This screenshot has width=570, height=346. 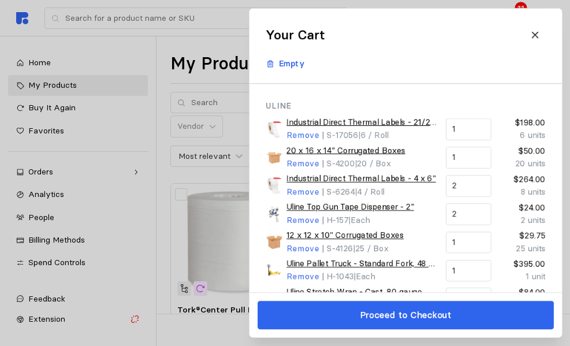 I want to click on p: 25 units, so click(x=522, y=249).